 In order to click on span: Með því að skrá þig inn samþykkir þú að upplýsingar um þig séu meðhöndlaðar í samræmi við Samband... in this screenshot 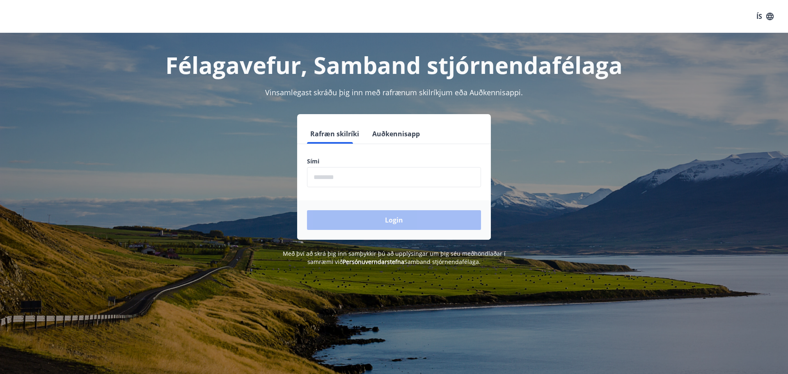, I will do `click(394, 257)`.